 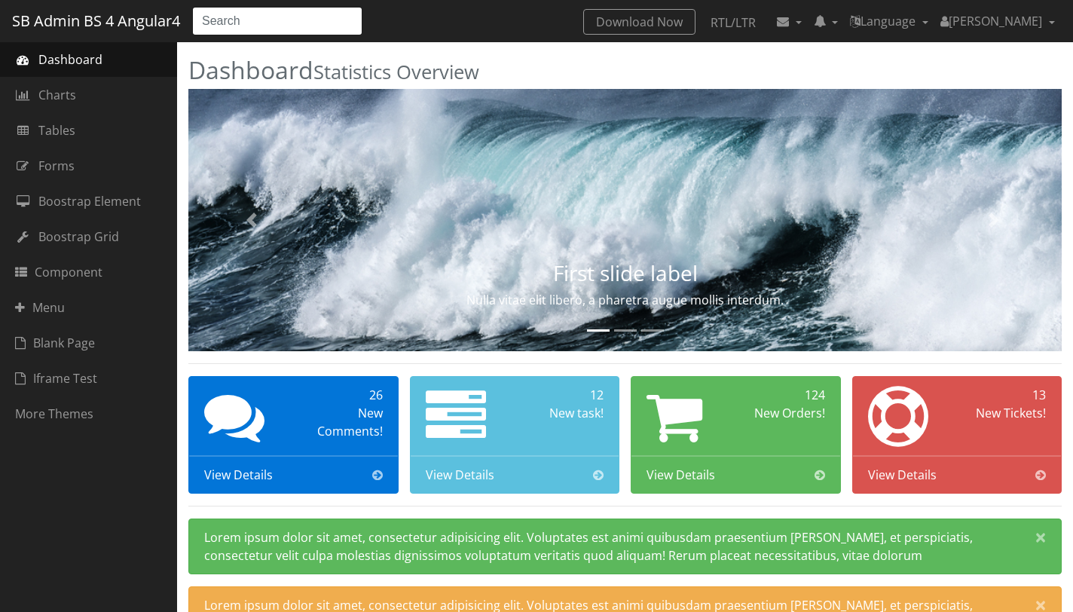 What do you see at coordinates (639, 22) in the screenshot?
I see `a: Download Now` at bounding box center [639, 22].